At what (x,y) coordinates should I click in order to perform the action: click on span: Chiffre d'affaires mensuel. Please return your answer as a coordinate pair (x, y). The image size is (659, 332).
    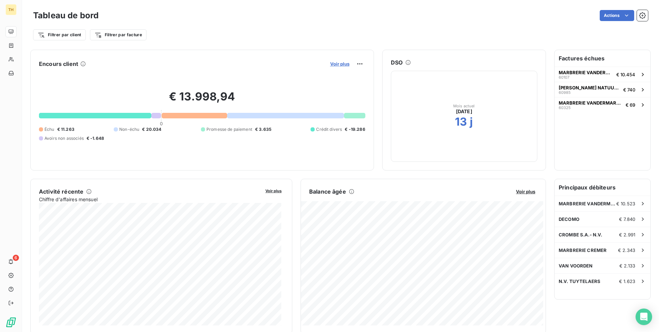
    Looking at the image, I should click on (150, 199).